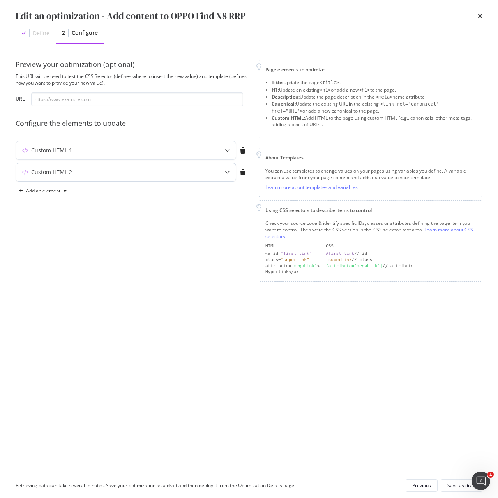  What do you see at coordinates (371, 174) in the screenshot?
I see `div: You can use templates to change values on your pages using variables you define. A variable extra...` at bounding box center [371, 174].